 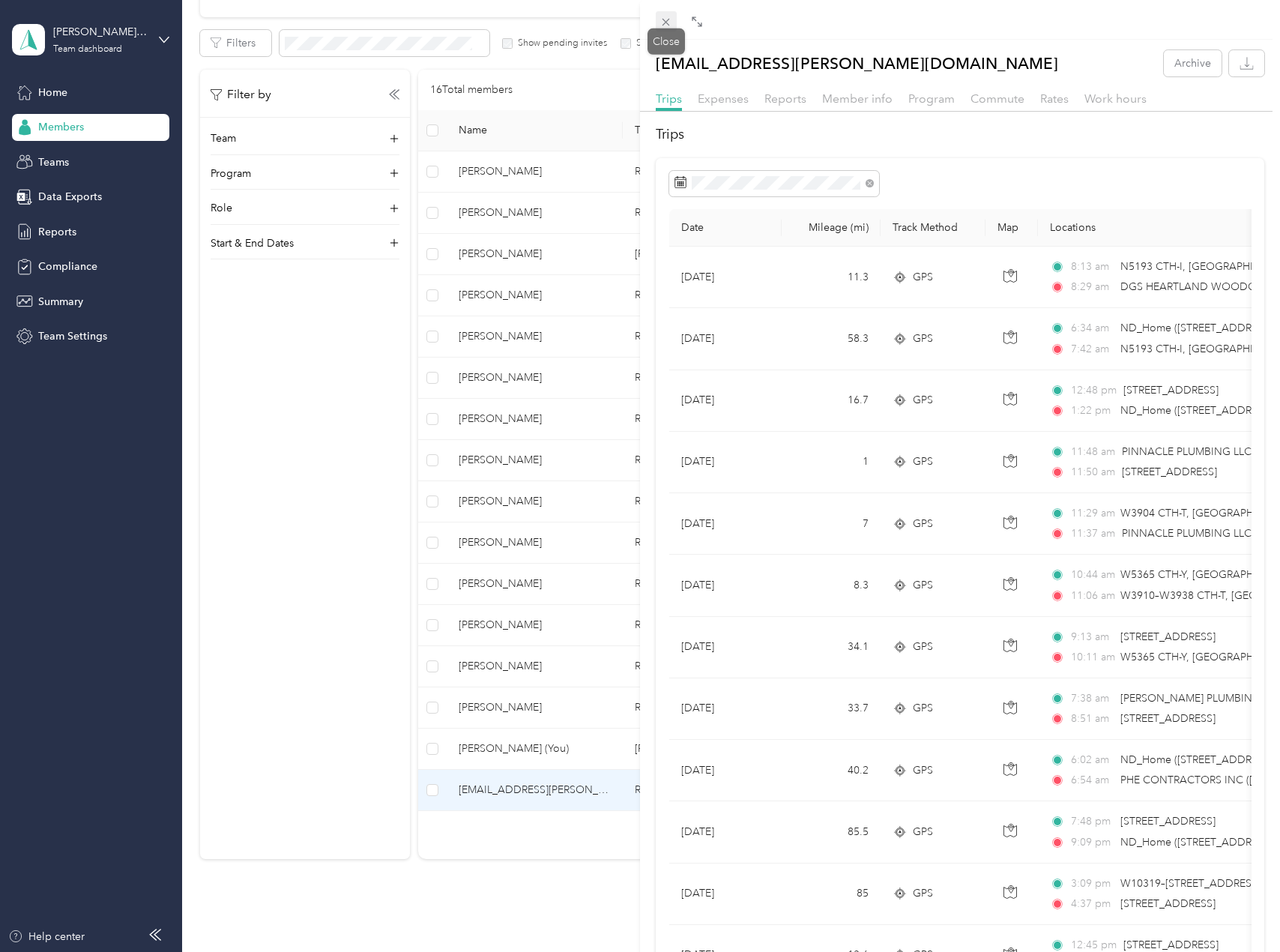 I want to click on td: 40.2, so click(x=831, y=771).